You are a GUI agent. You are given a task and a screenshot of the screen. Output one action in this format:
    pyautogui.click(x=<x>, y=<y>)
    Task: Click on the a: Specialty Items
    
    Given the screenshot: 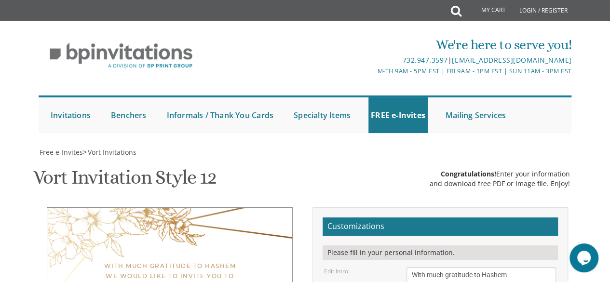 What is the action you would take?
    pyautogui.click(x=322, y=115)
    